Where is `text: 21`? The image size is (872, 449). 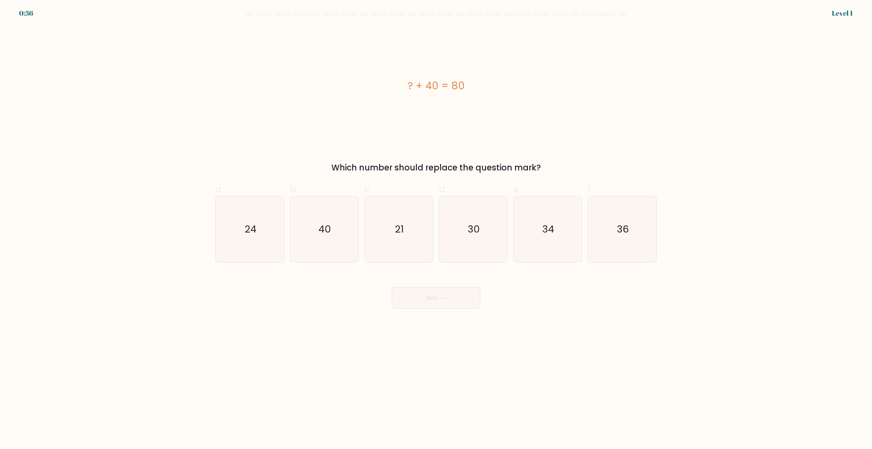
text: 21 is located at coordinates (400, 229).